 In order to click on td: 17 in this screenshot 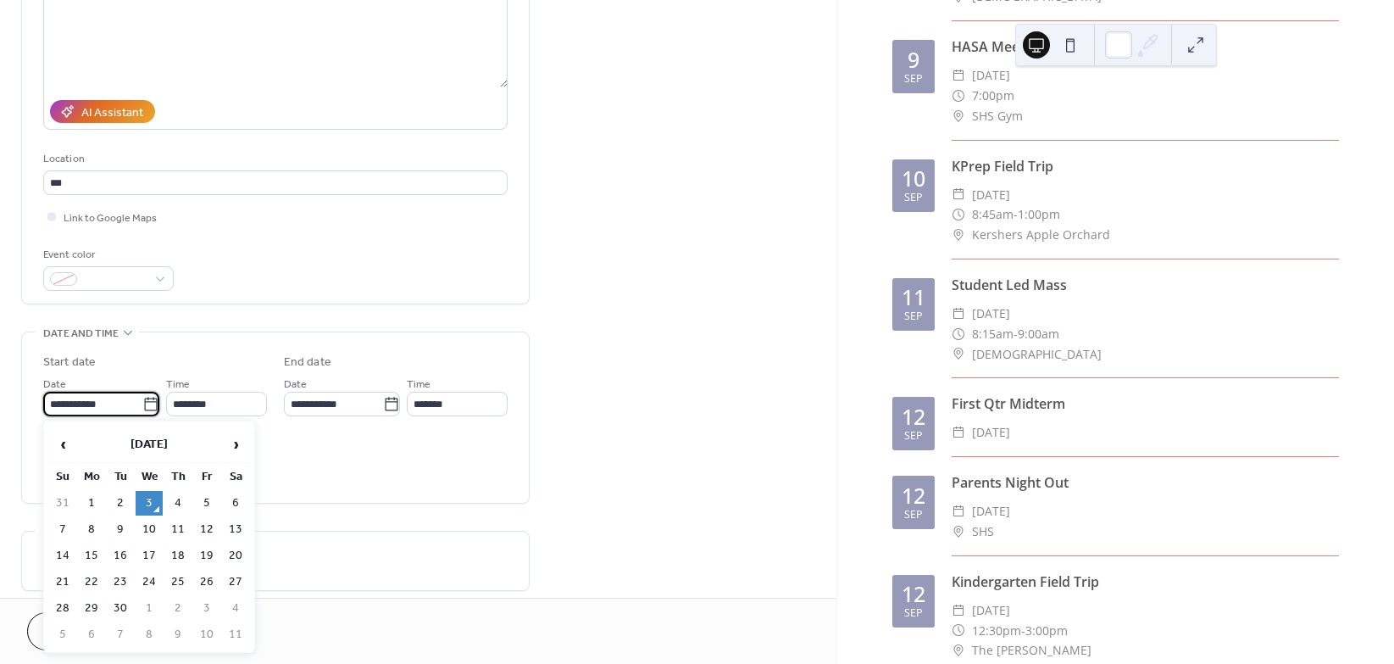, I will do `click(149, 555)`.